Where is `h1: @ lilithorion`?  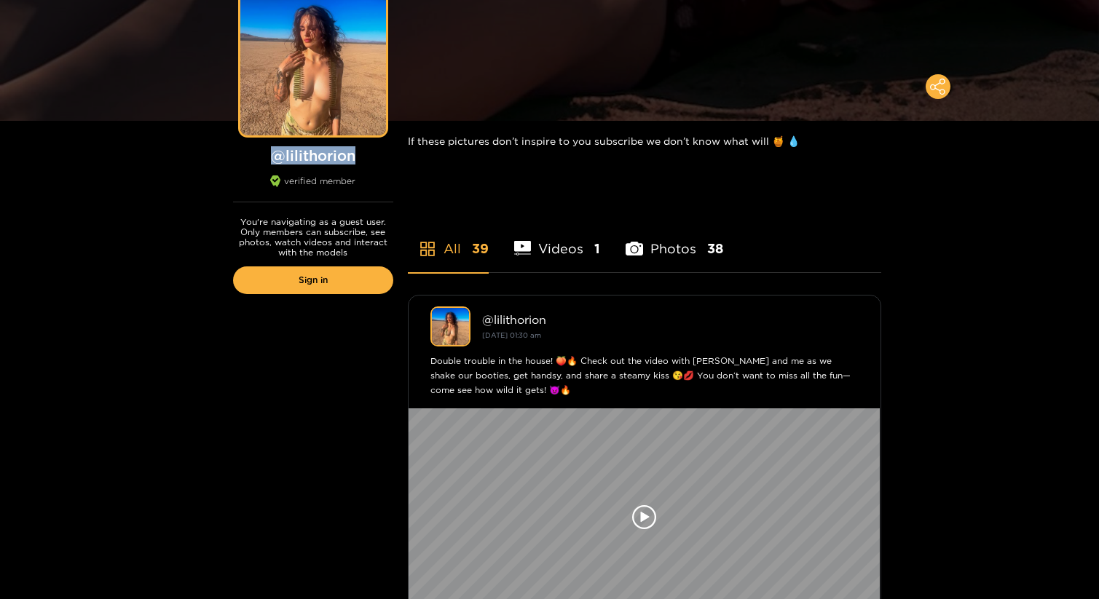
h1: @ lilithorion is located at coordinates (313, 155).